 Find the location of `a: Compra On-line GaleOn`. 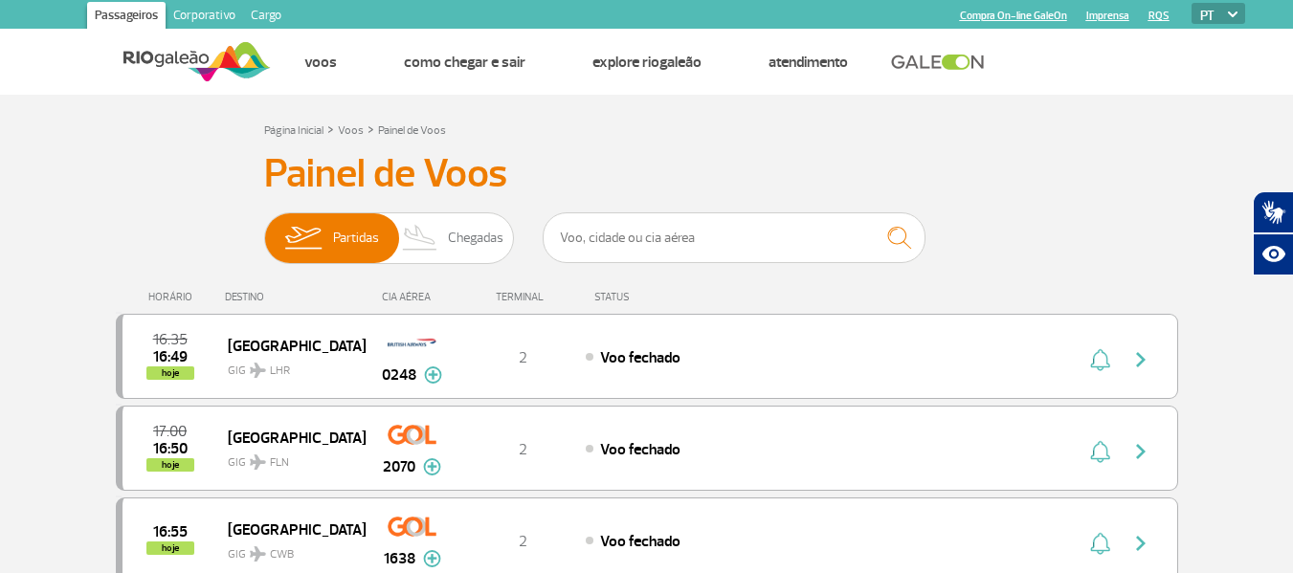

a: Compra On-line GaleOn is located at coordinates (1014, 15).